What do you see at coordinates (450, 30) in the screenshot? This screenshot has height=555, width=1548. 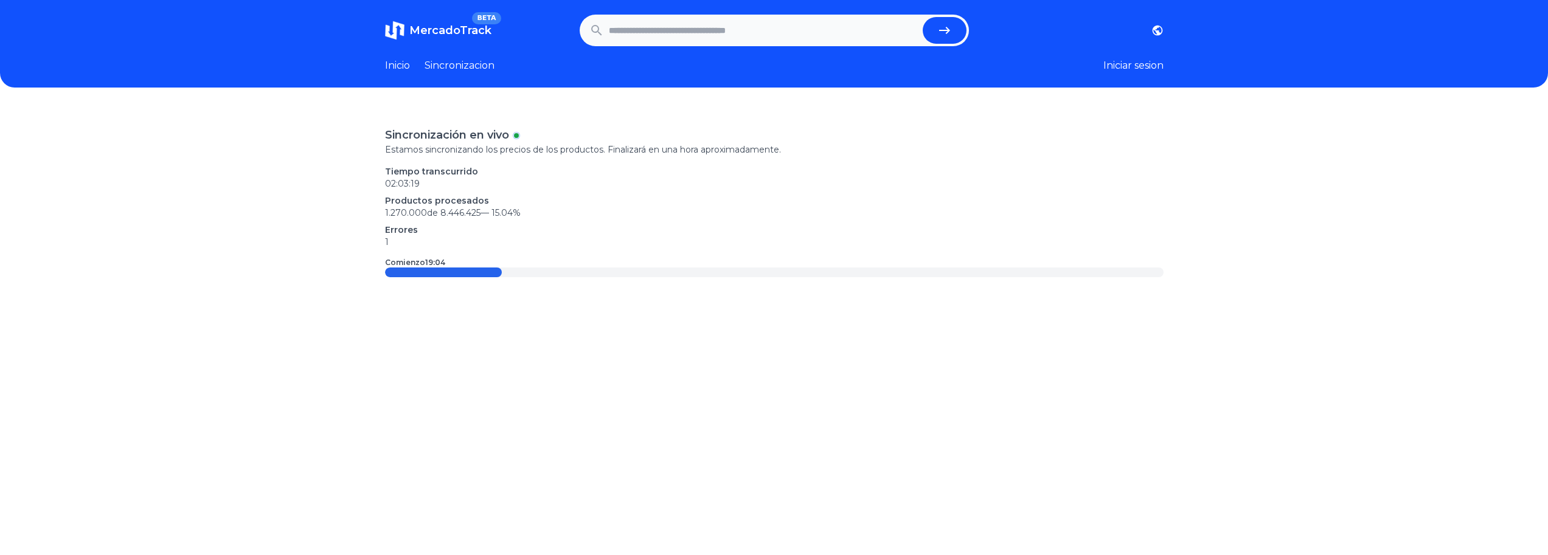 I see `span: MercadoTrack` at bounding box center [450, 30].